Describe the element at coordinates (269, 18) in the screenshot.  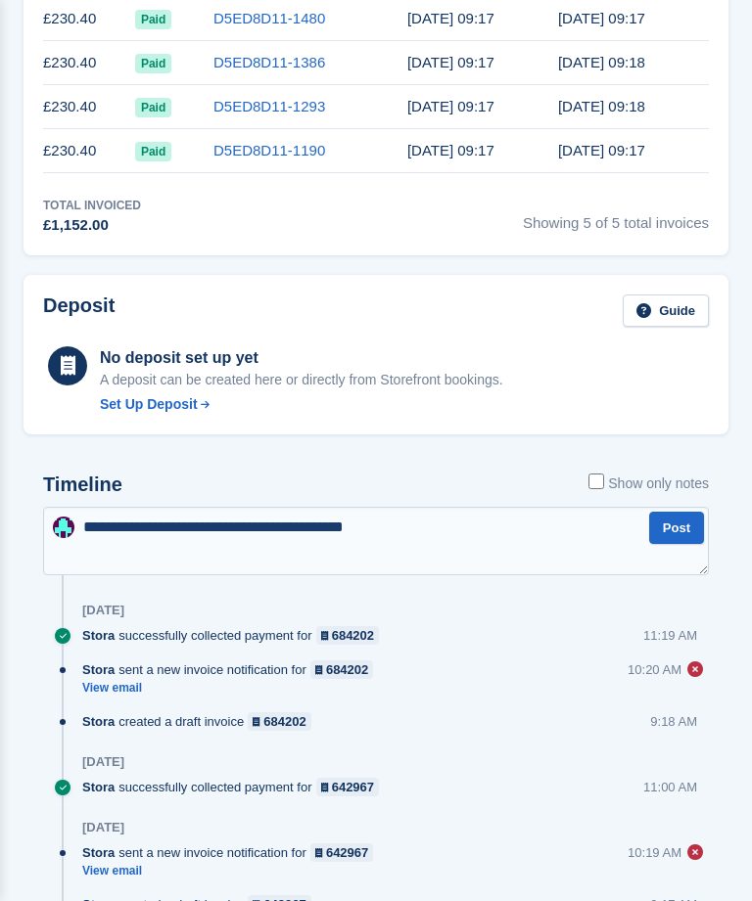
I see `a: D5ED8D11-1480` at that location.